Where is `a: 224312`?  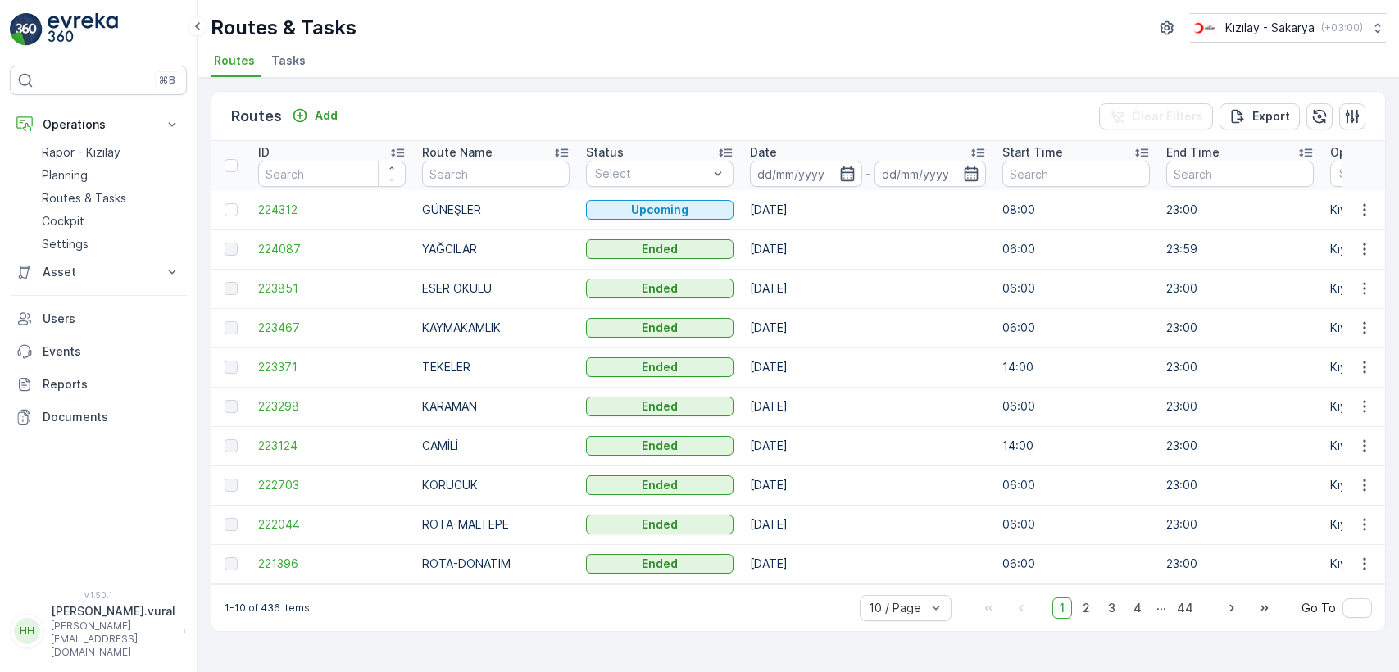
a: 224312 is located at coordinates (332, 210).